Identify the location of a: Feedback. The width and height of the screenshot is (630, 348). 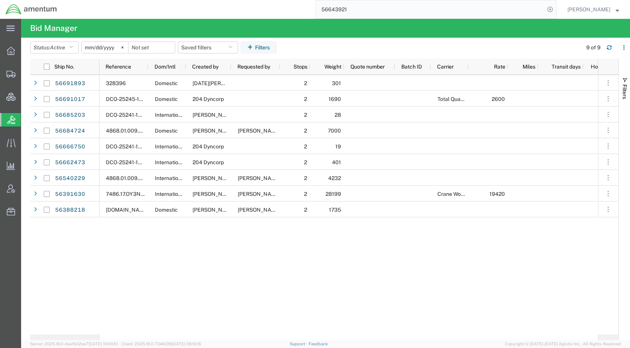
(318, 344).